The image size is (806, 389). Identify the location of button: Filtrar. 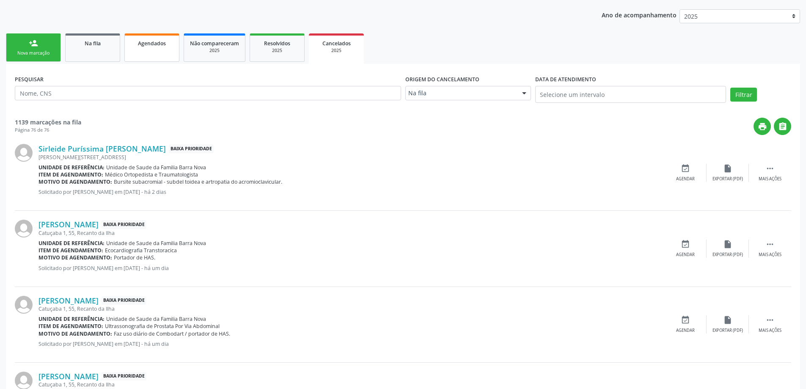
(743, 95).